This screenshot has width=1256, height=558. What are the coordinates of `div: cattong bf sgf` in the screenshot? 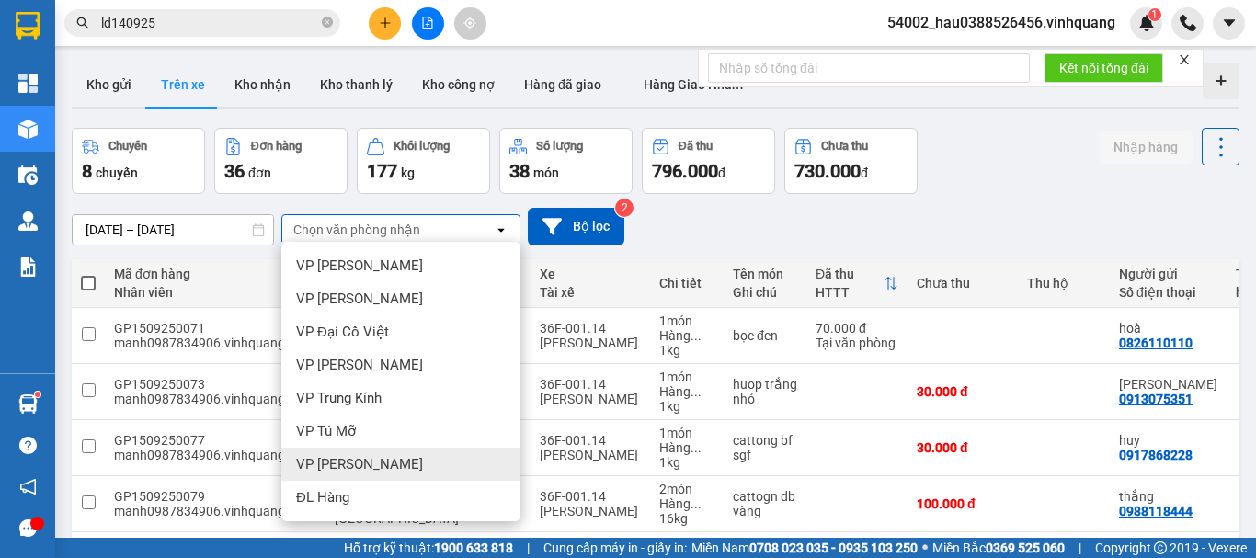 It's located at (765, 448).